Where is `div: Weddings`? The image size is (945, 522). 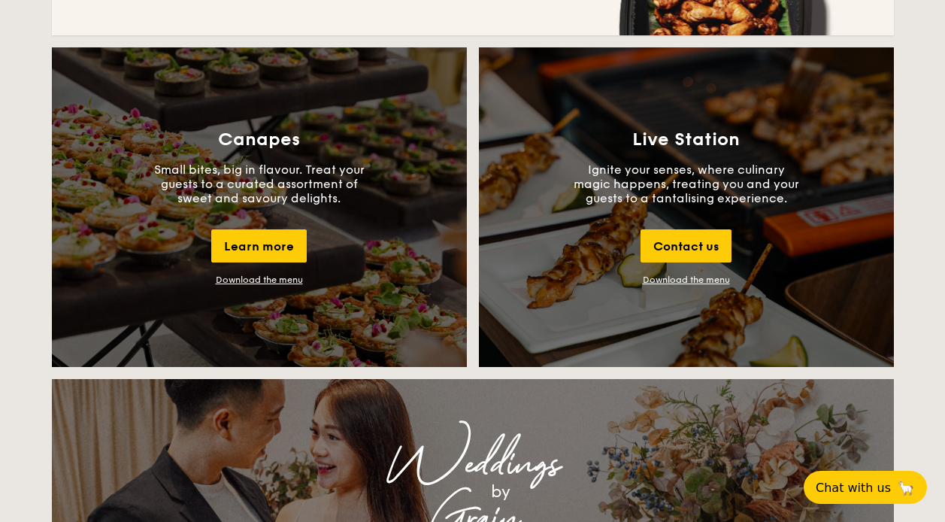 div: Weddings is located at coordinates (473, 465).